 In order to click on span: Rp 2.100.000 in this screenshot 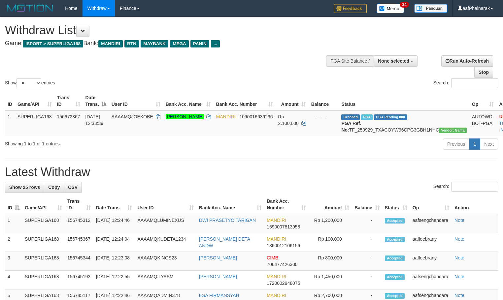, I will do `click(289, 120)`.